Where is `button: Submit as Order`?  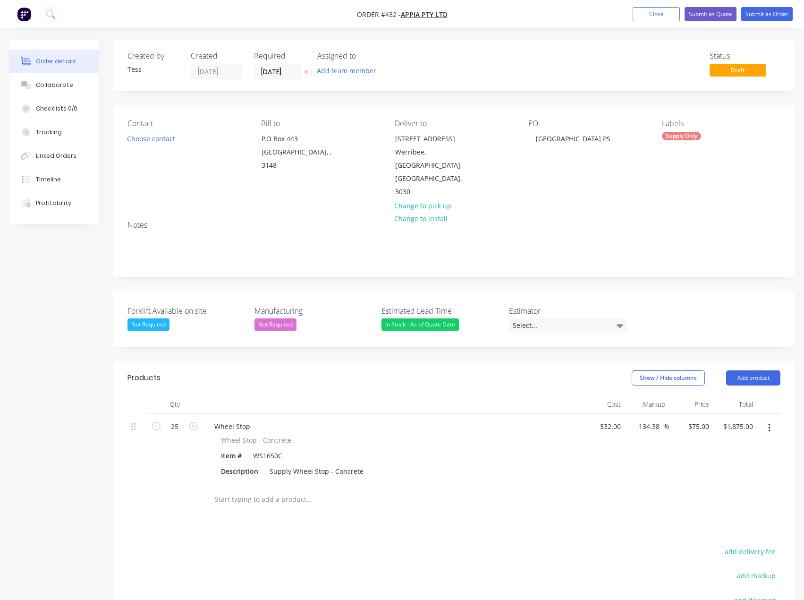
button: Submit as Order is located at coordinates (767, 14).